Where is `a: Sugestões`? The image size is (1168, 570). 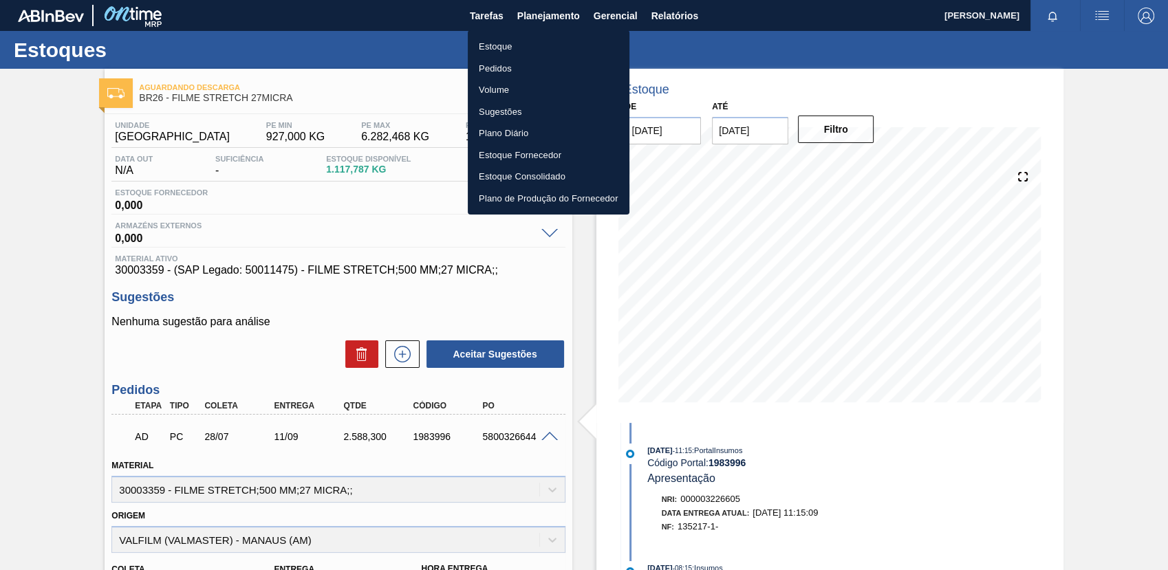
a: Sugestões is located at coordinates (548, 112).